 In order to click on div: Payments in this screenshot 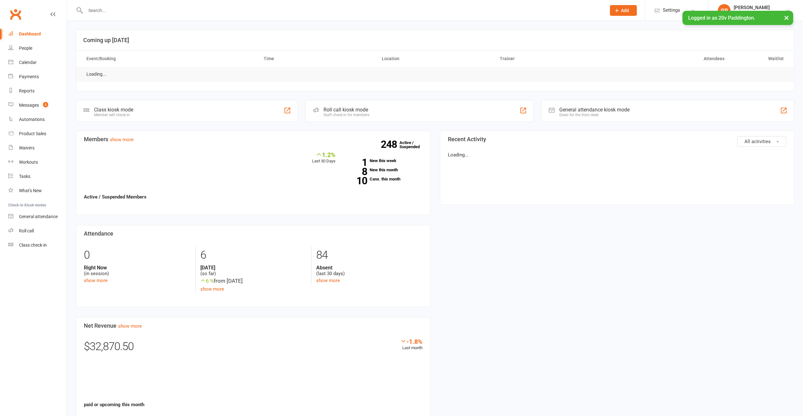, I will do `click(29, 77)`.